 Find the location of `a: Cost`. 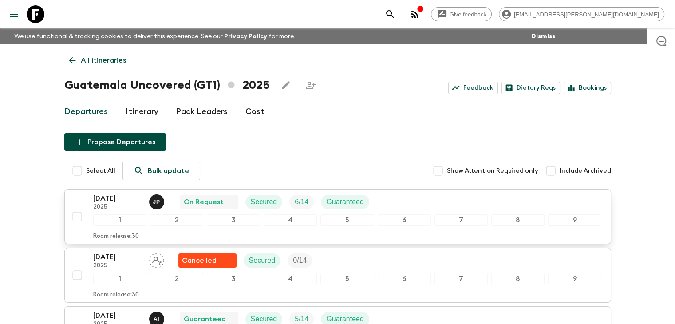

a: Cost is located at coordinates (255, 112).